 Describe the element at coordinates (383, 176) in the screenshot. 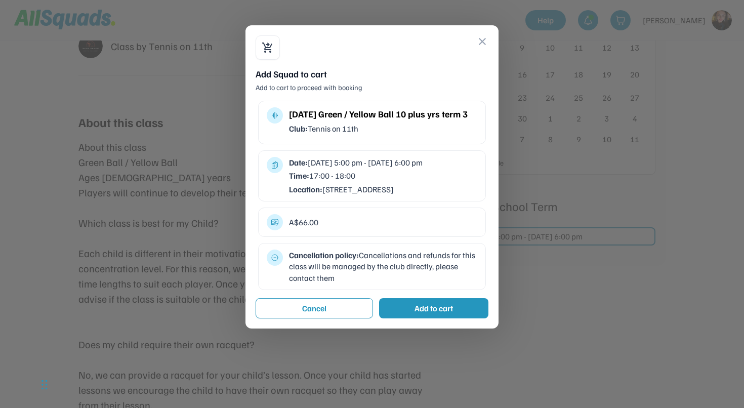

I see `div: 17:00 - 18:00` at that location.